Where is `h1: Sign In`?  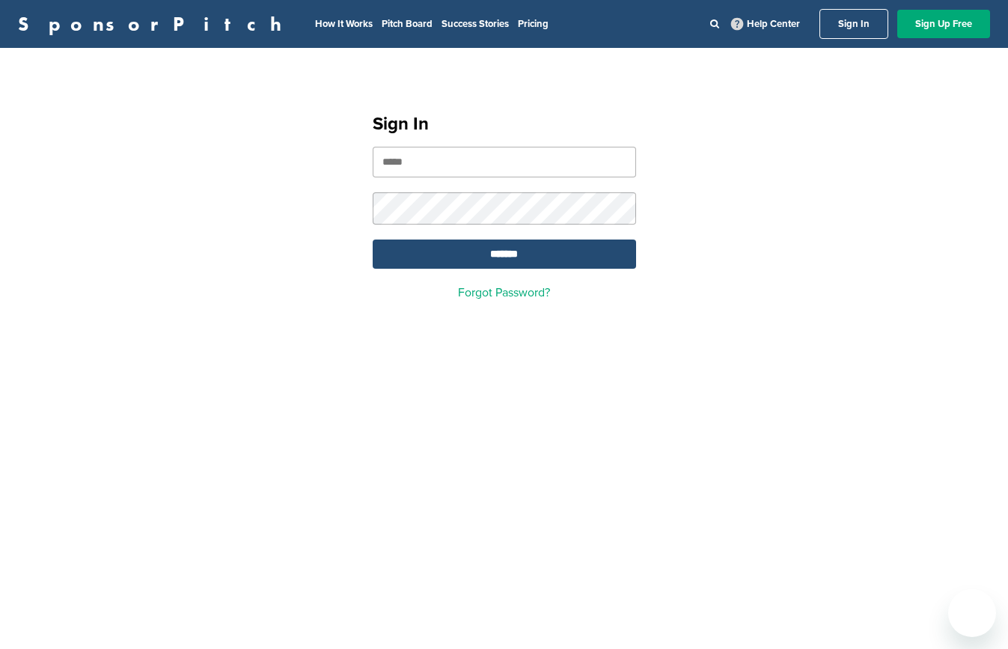 h1: Sign In is located at coordinates (504, 124).